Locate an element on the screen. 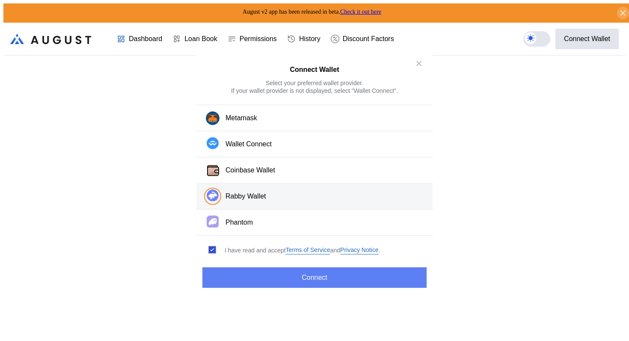 This screenshot has height=341, width=629. div: Discount Factors is located at coordinates (369, 39).